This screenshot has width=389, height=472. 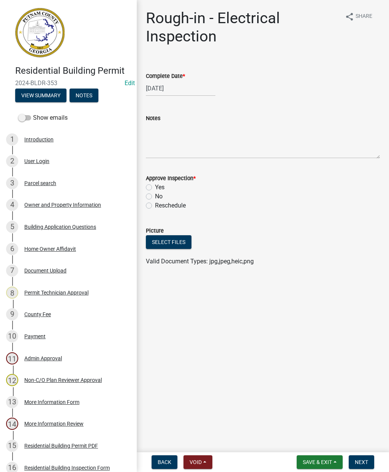 What do you see at coordinates (61, 446) in the screenshot?
I see `div: Residential Building Permit PDF` at bounding box center [61, 446].